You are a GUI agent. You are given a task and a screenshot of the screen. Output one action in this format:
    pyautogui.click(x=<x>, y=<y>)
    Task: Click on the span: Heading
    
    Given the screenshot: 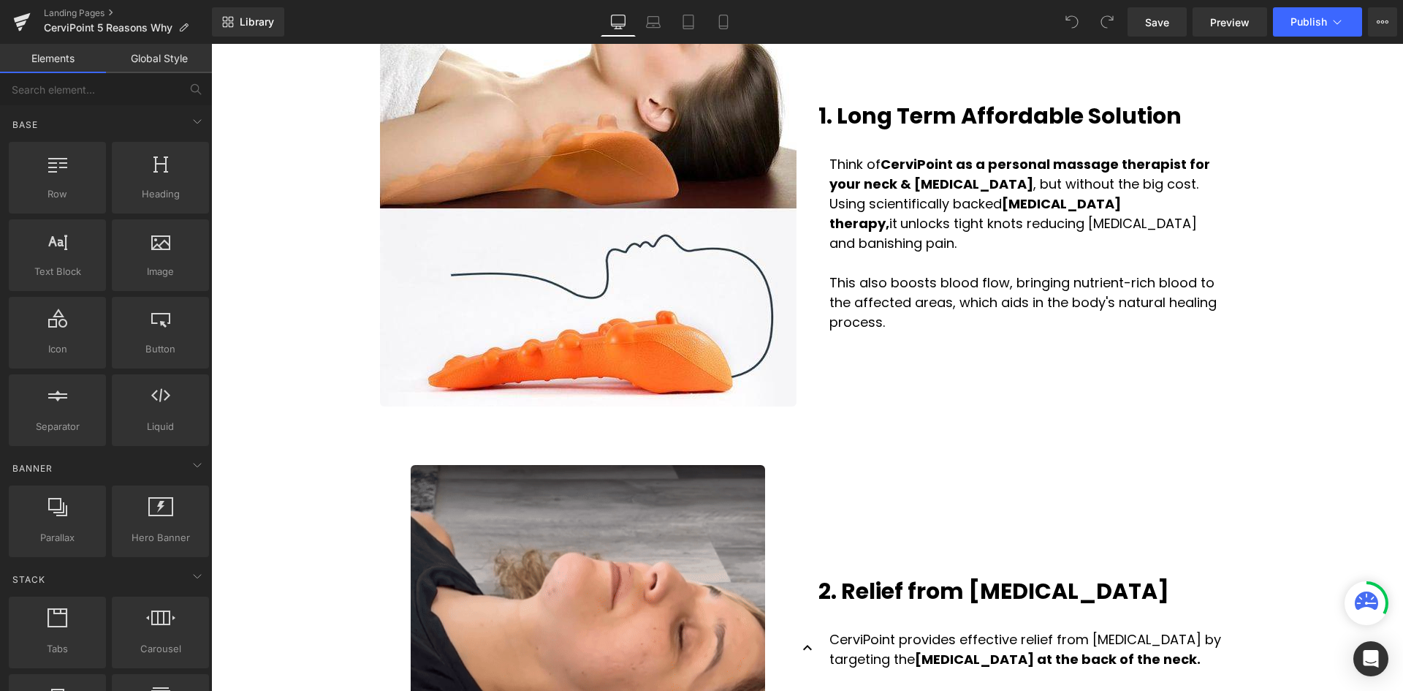 What is the action you would take?
    pyautogui.click(x=160, y=194)
    